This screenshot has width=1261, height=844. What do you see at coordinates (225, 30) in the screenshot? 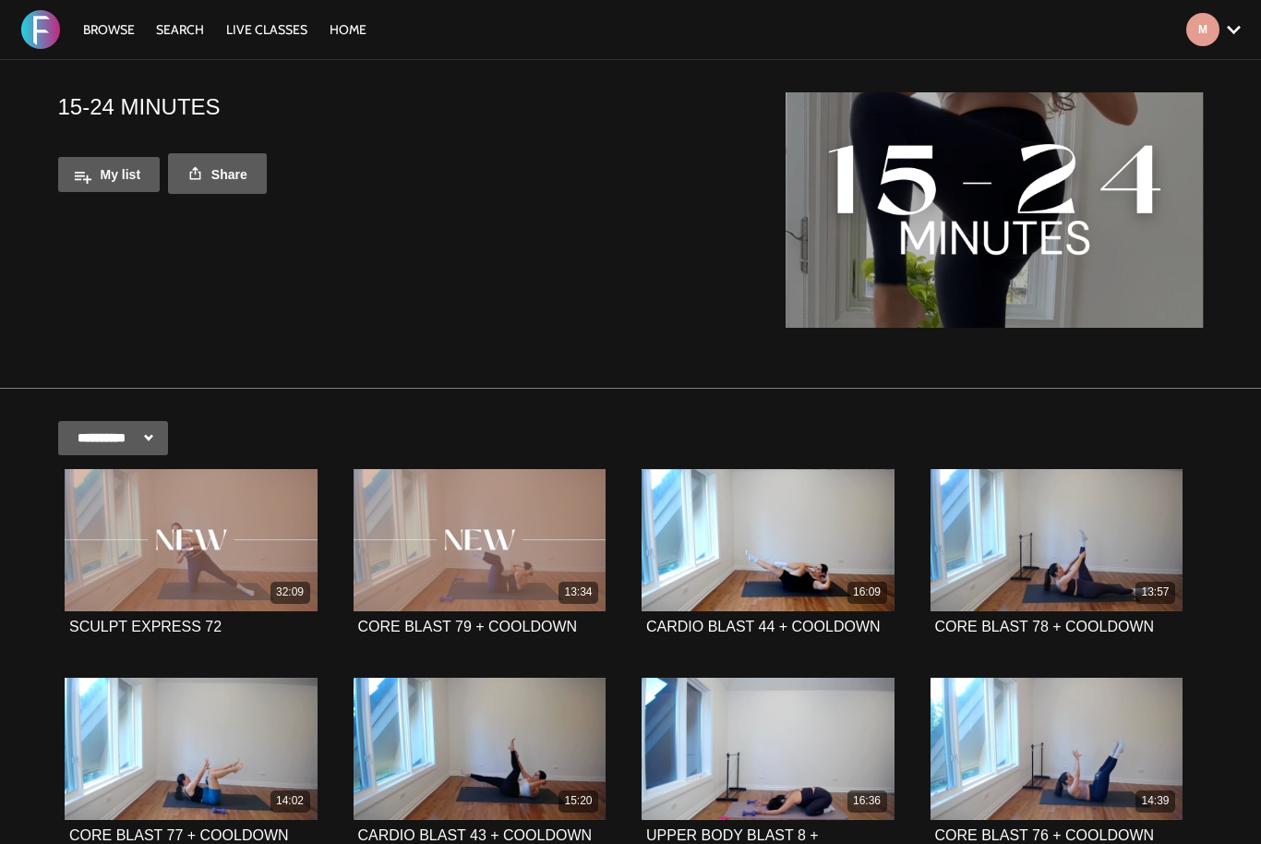
I see `nav: Primary` at bounding box center [225, 30].